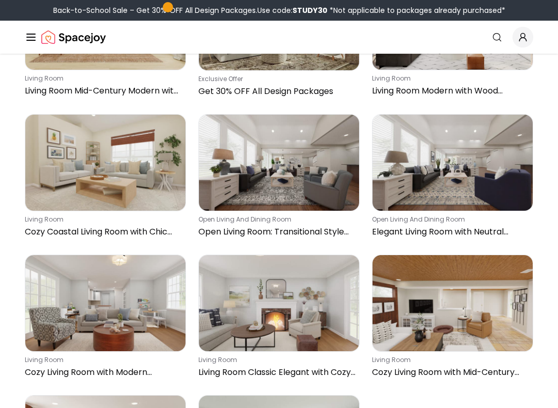 The height and width of the screenshot is (408, 558). I want to click on p: Cozy Coastal Living Room with Chic Gallery Wall, so click(103, 232).